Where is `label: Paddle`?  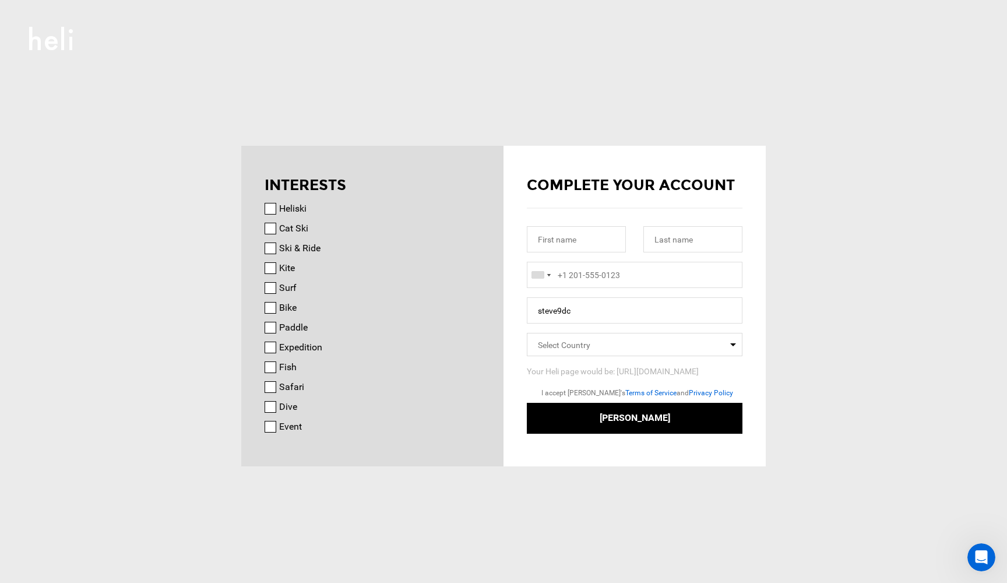 label: Paddle is located at coordinates (293, 328).